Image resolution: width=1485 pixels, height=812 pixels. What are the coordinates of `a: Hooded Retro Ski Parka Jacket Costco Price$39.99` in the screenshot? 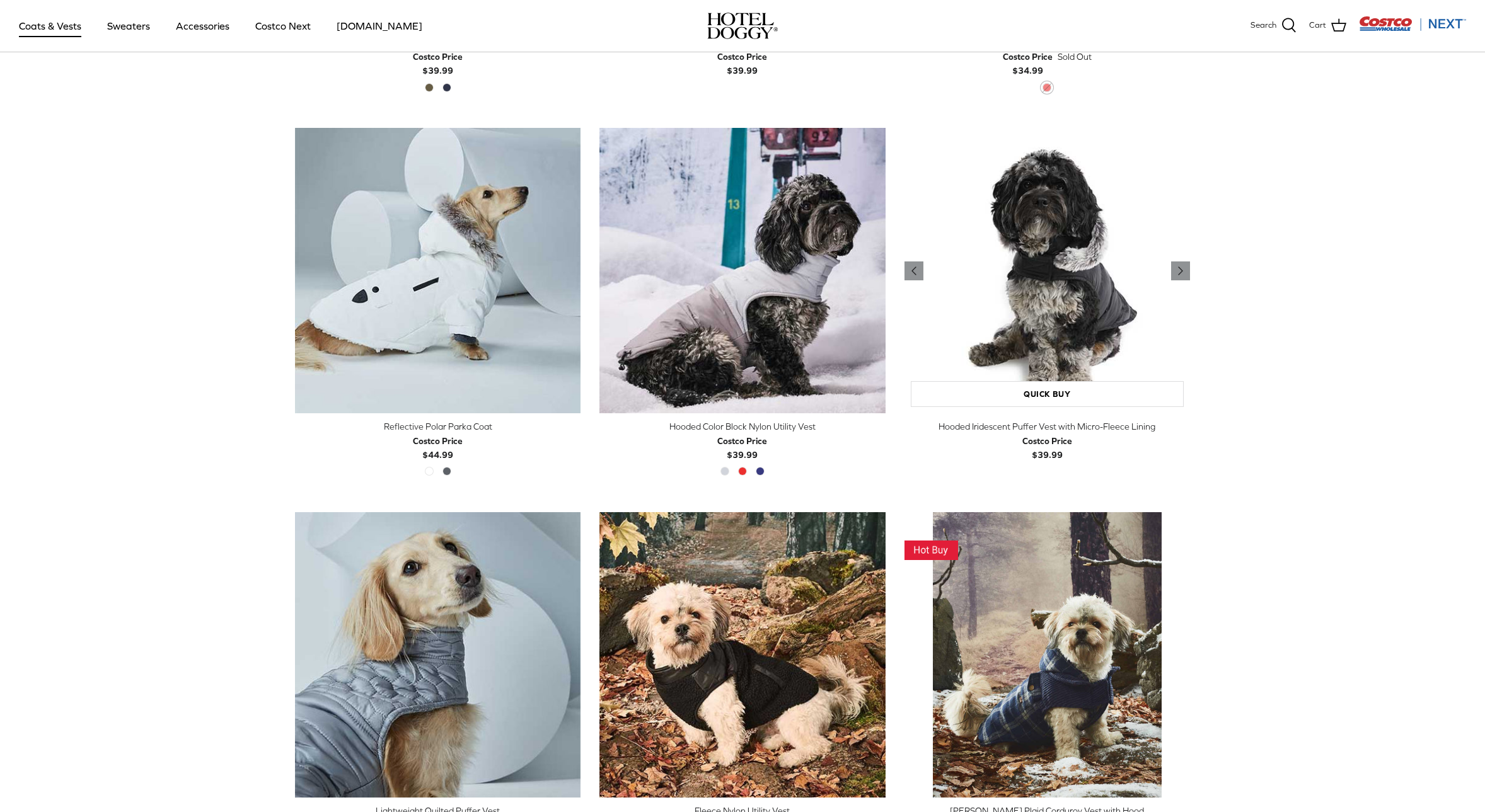 It's located at (742, 57).